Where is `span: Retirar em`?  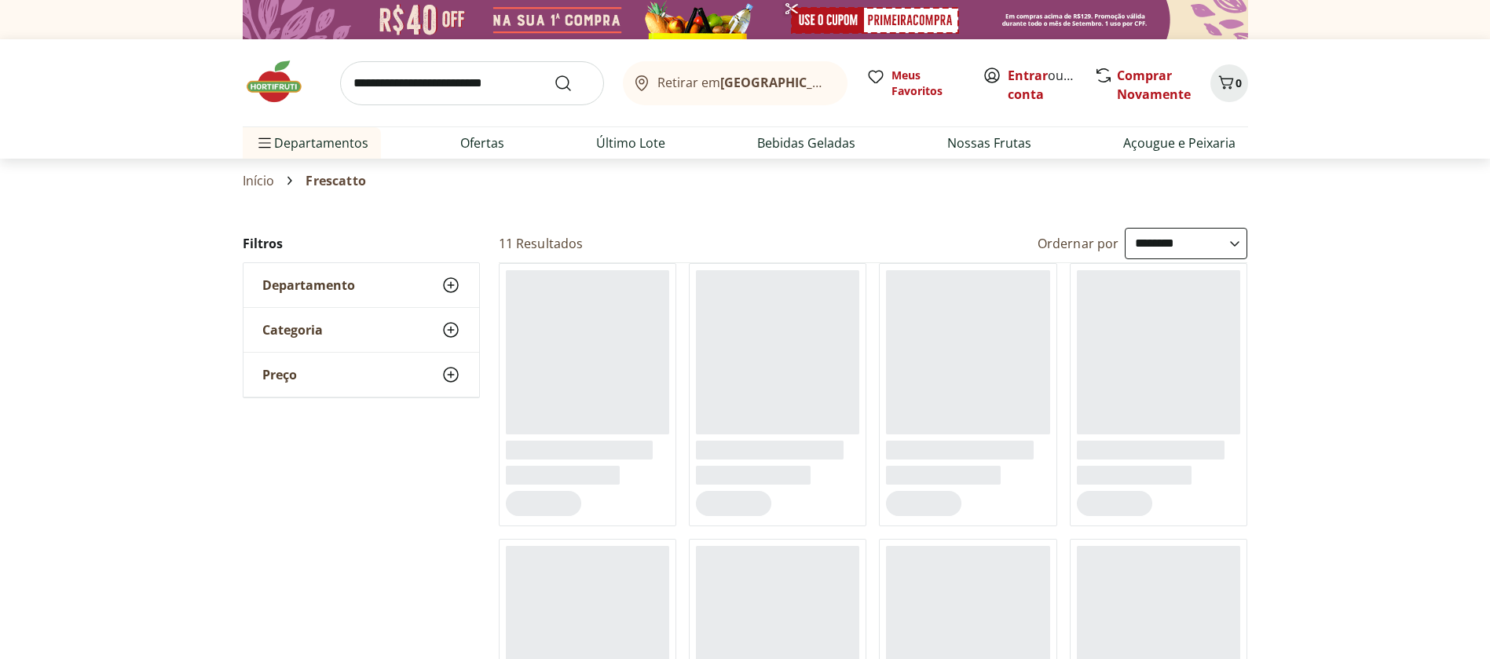 span: Retirar em is located at coordinates (744, 82).